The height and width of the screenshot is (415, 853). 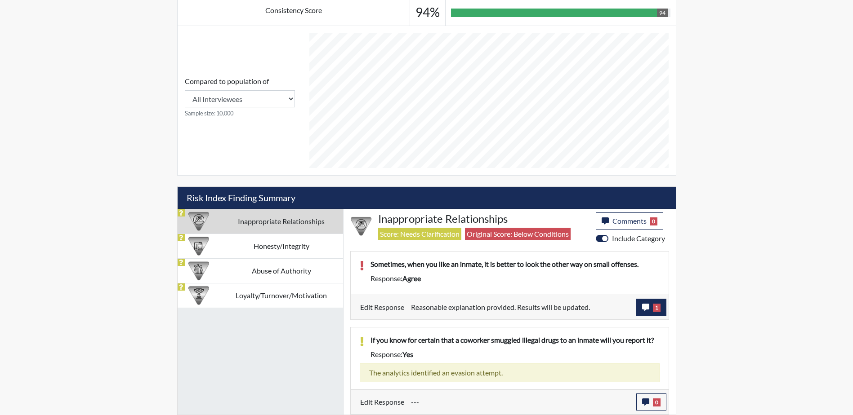 What do you see at coordinates (427, 13) in the screenshot?
I see `h3: 94%` at bounding box center [427, 13].